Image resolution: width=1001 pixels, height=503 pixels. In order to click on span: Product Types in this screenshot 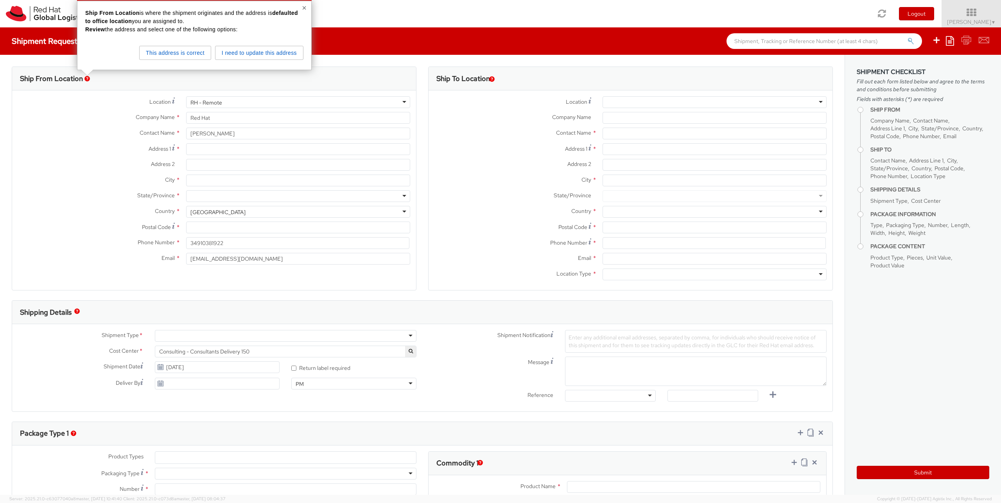, I will do `click(126, 456)`.